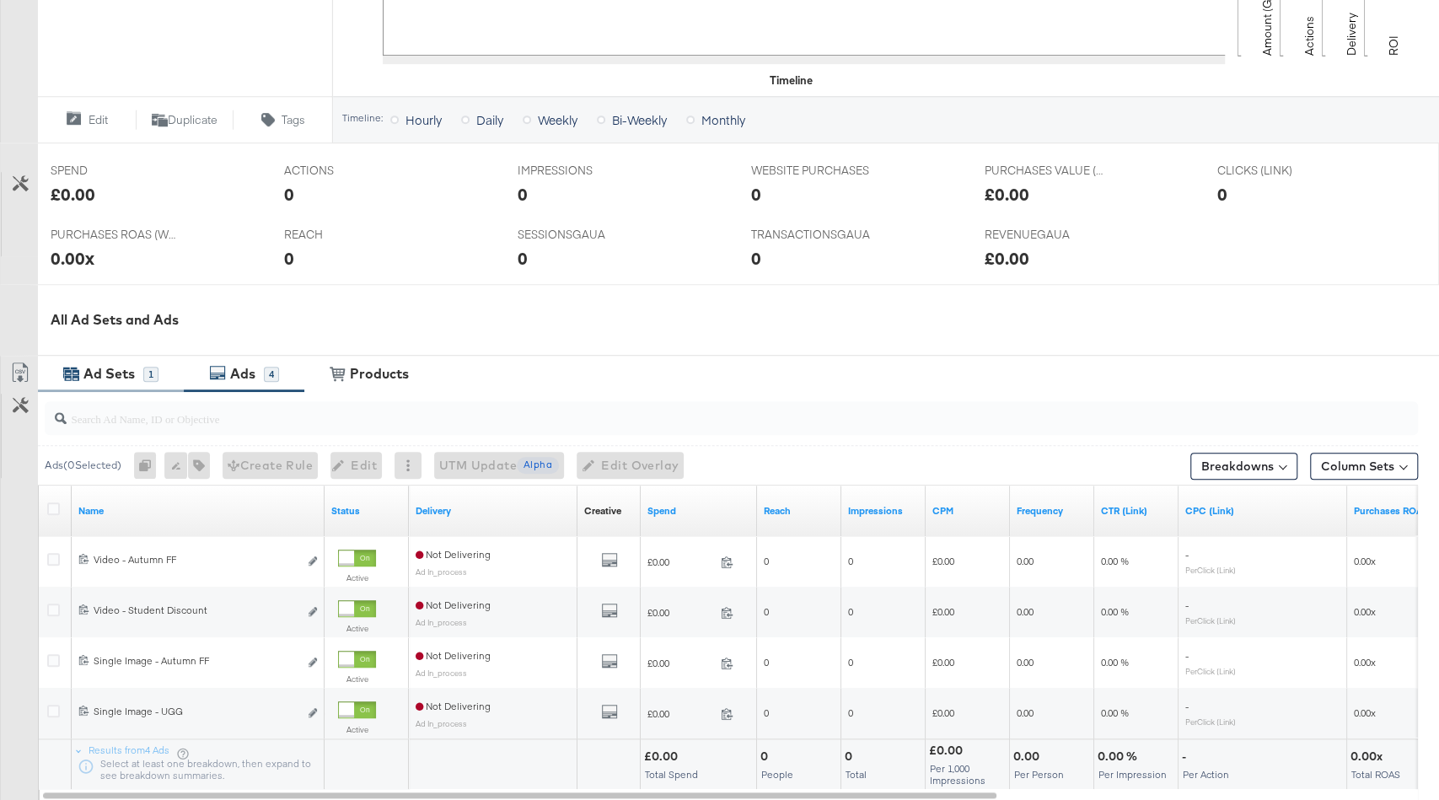 The width and height of the screenshot is (1439, 800). What do you see at coordinates (185, 120) in the screenshot?
I see `button: Duplicate` at bounding box center [185, 120].